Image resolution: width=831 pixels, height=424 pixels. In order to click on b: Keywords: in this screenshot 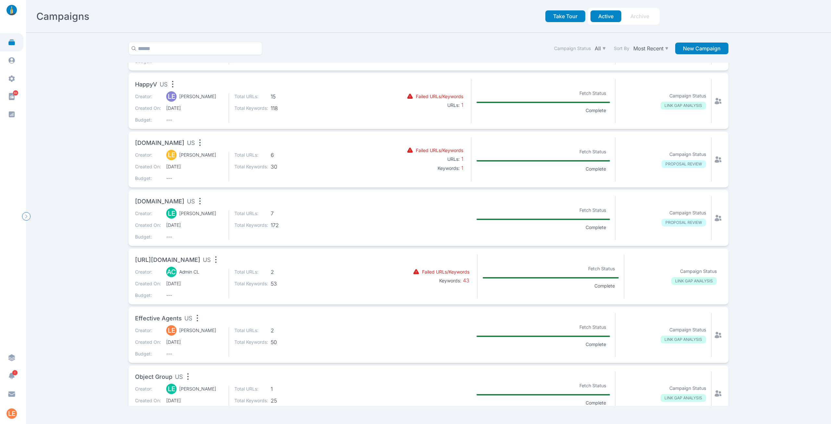, I will do `click(450, 280)`.